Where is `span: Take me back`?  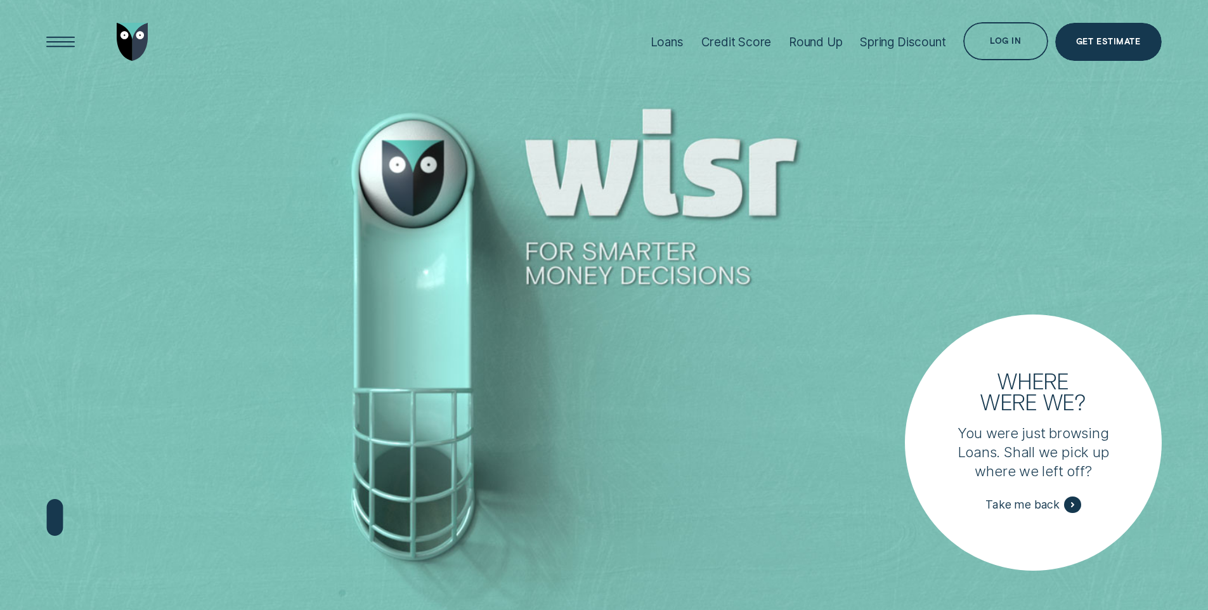 span: Take me back is located at coordinates (1022, 505).